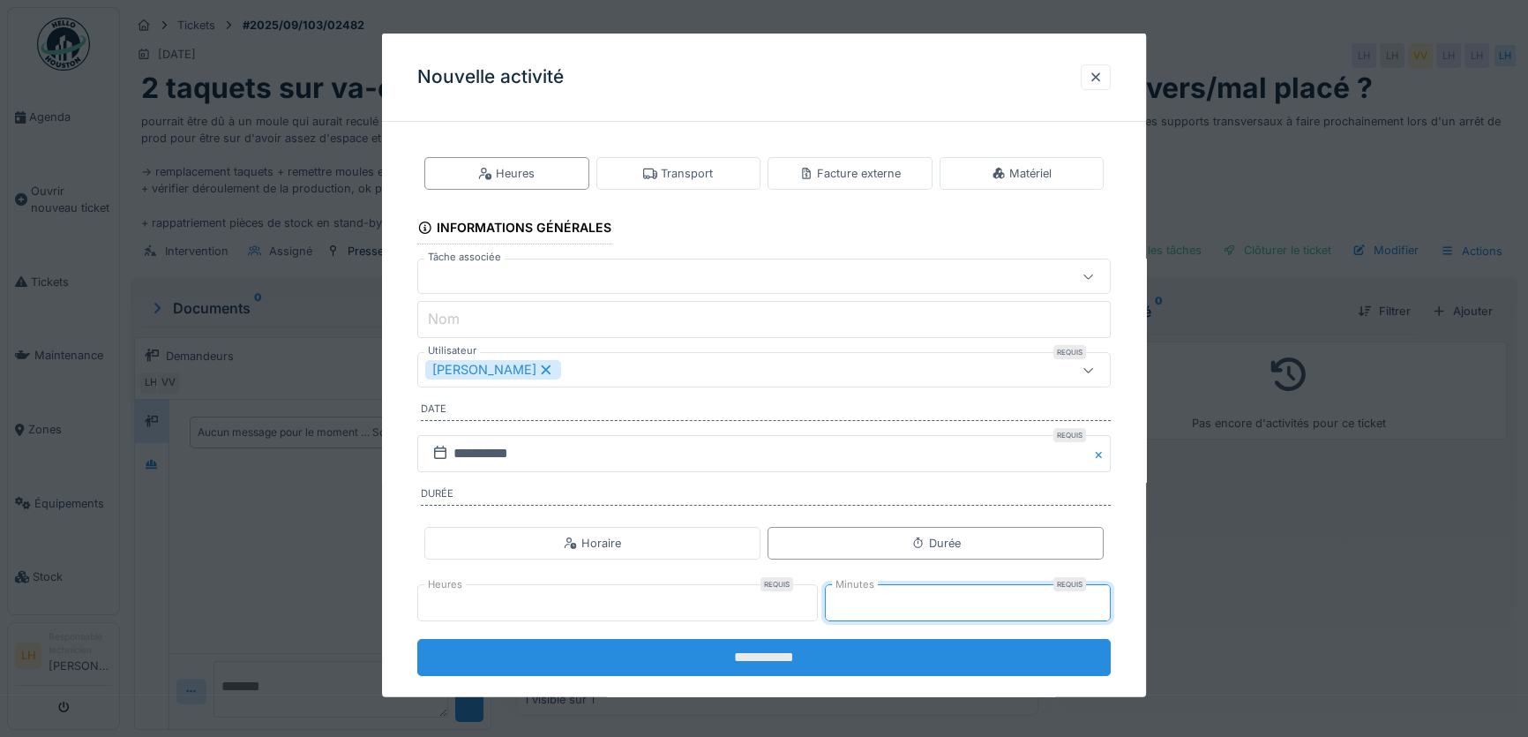  What do you see at coordinates (849, 173) in the screenshot?
I see `div: Facture externe` at bounding box center [849, 173].